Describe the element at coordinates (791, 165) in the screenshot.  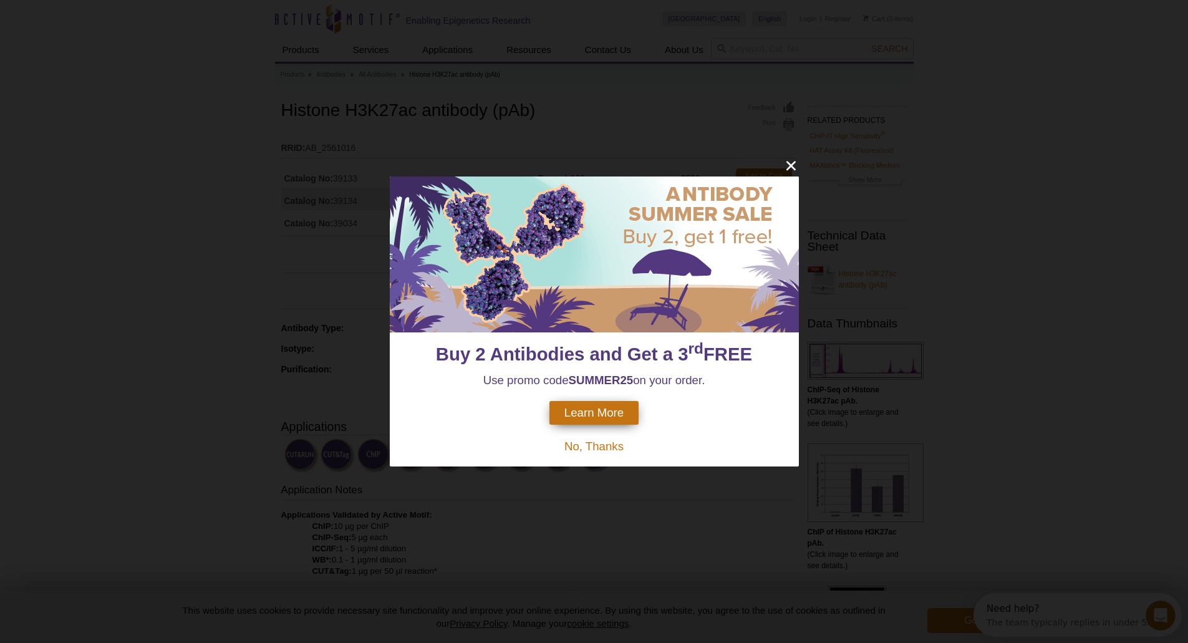
I see `button: close` at that location.